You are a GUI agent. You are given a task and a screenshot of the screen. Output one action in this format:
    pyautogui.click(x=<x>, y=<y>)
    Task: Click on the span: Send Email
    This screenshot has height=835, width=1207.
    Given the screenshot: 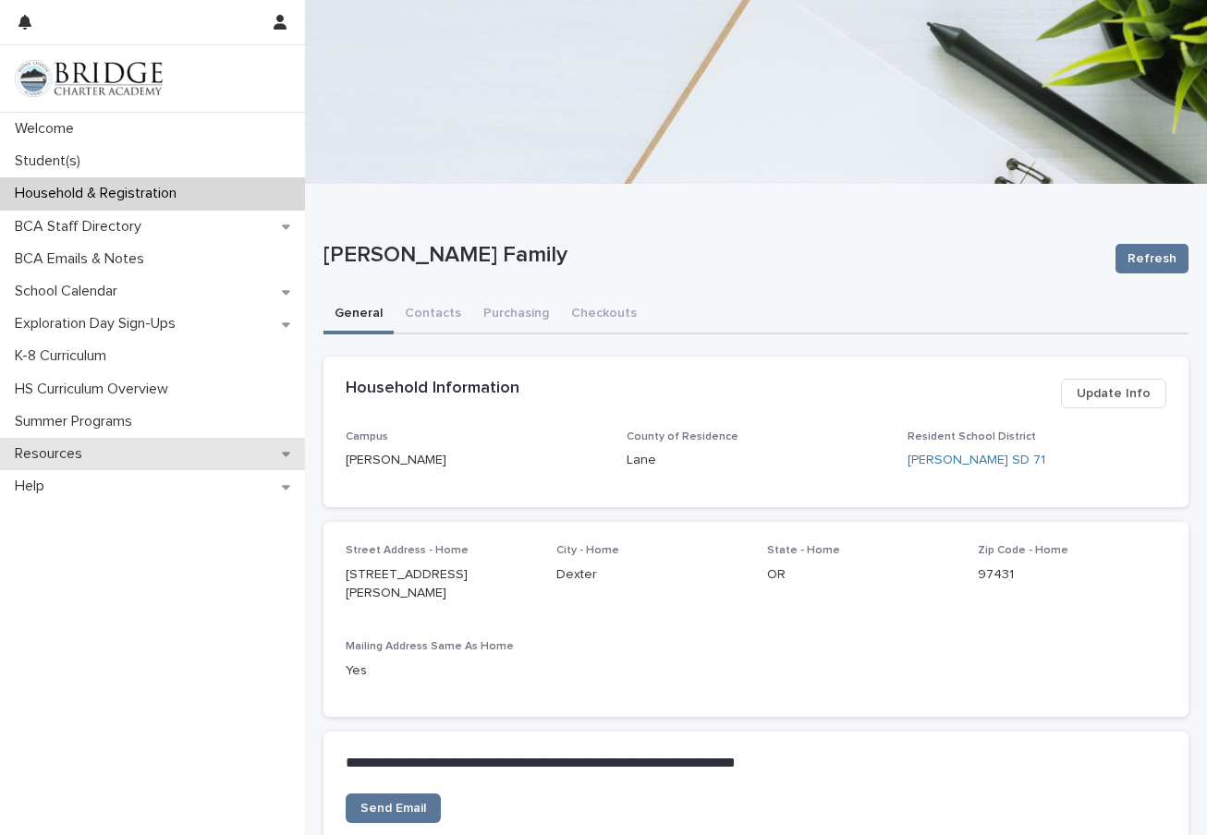 What is the action you would take?
    pyautogui.click(x=393, y=808)
    